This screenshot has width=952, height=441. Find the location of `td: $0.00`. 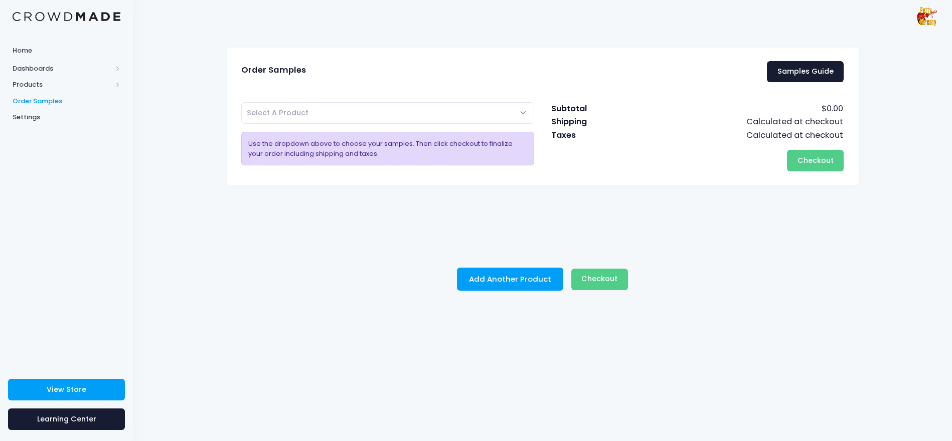

td: $0.00 is located at coordinates (736, 109).